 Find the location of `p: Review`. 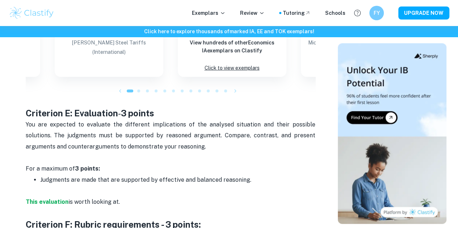

p: Review is located at coordinates (252, 13).